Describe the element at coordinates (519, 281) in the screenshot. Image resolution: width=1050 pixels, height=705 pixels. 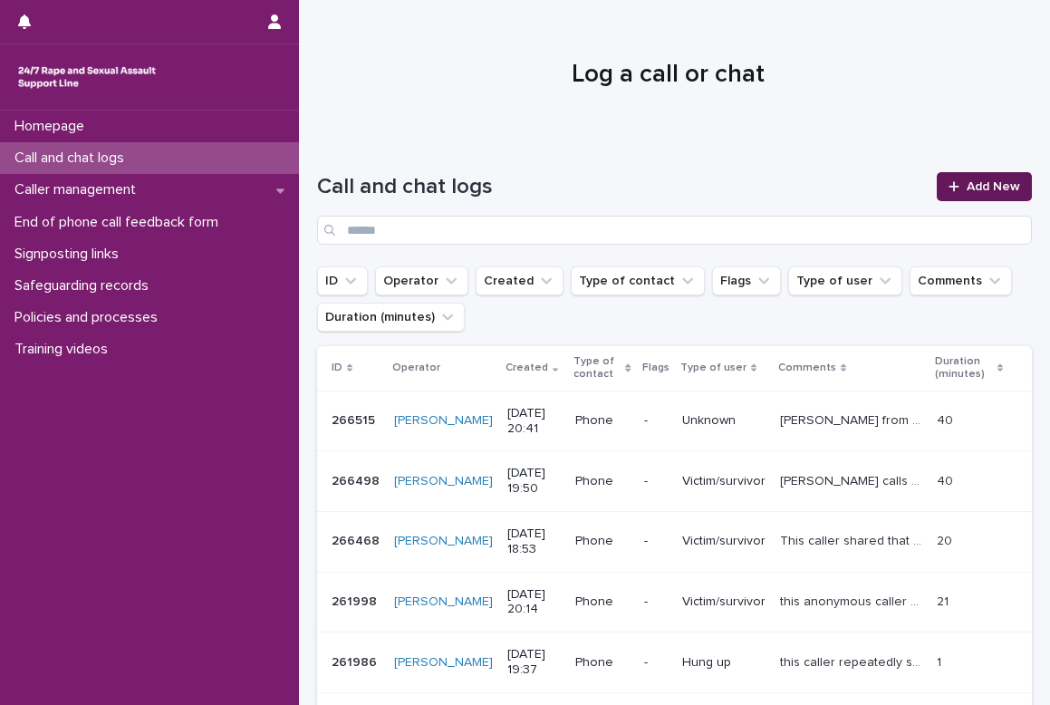
I see `button: Created` at that location.